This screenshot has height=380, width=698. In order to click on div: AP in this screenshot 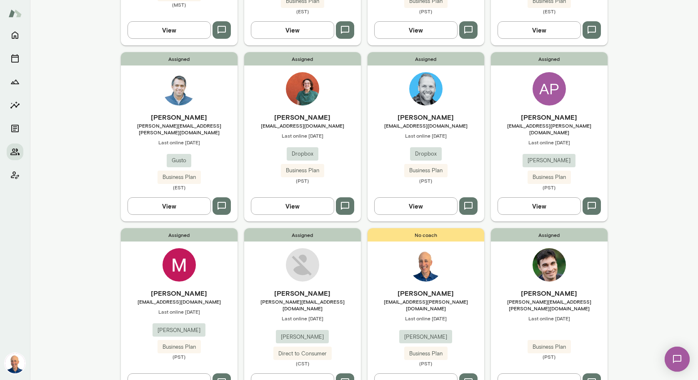, I will do `click(549, 89)`.